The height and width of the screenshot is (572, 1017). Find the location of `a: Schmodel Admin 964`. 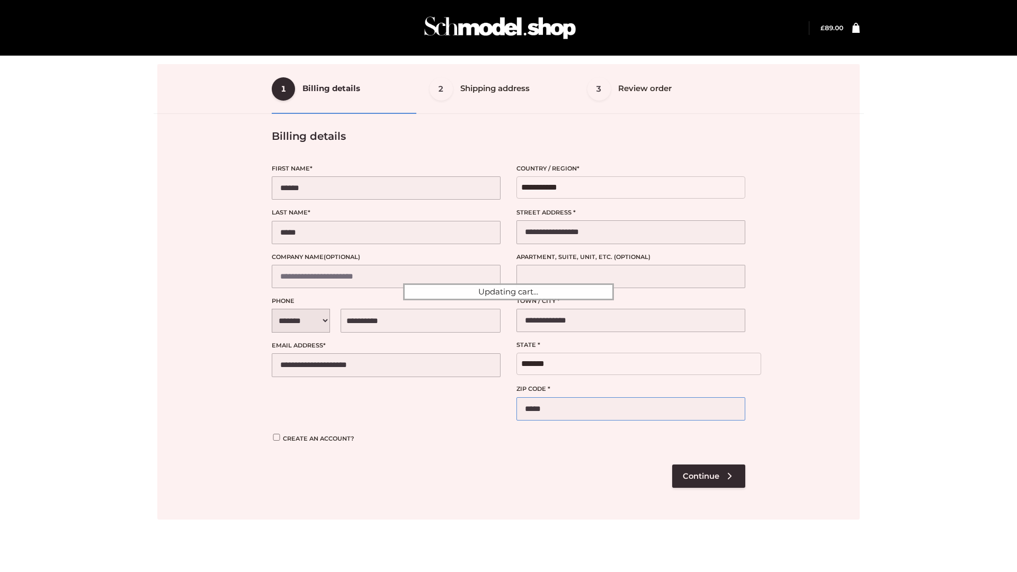

a: Schmodel Admin 964 is located at coordinates (500, 28).